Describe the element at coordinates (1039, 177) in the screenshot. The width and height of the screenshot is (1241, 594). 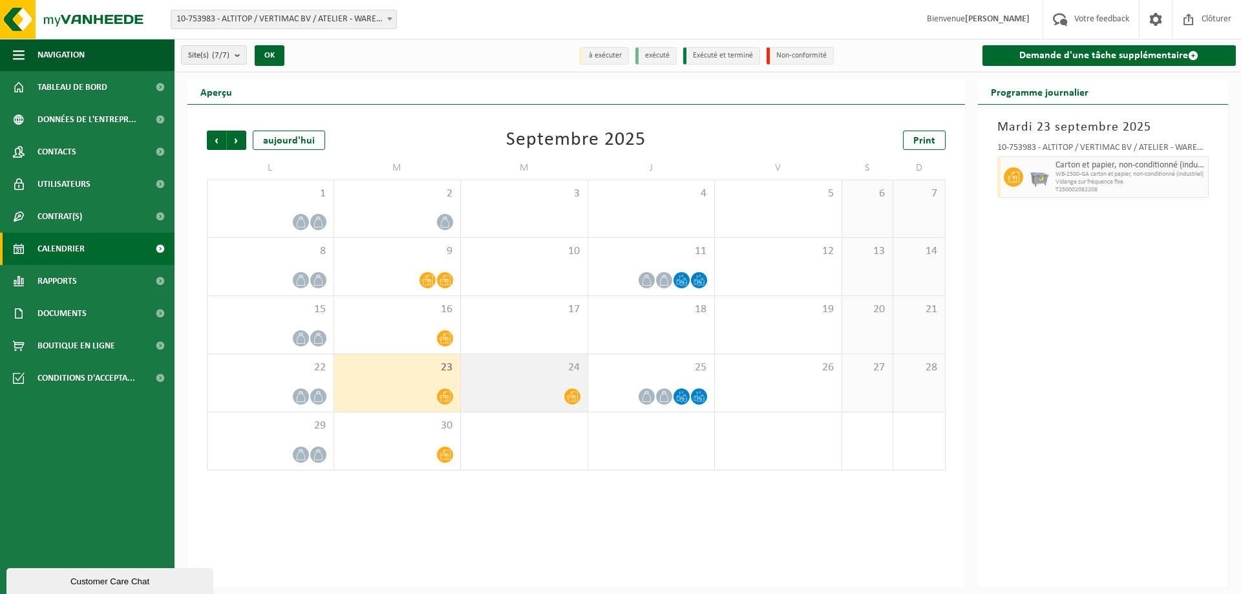
I see `img: WB-2500-GAL-GY-01` at that location.